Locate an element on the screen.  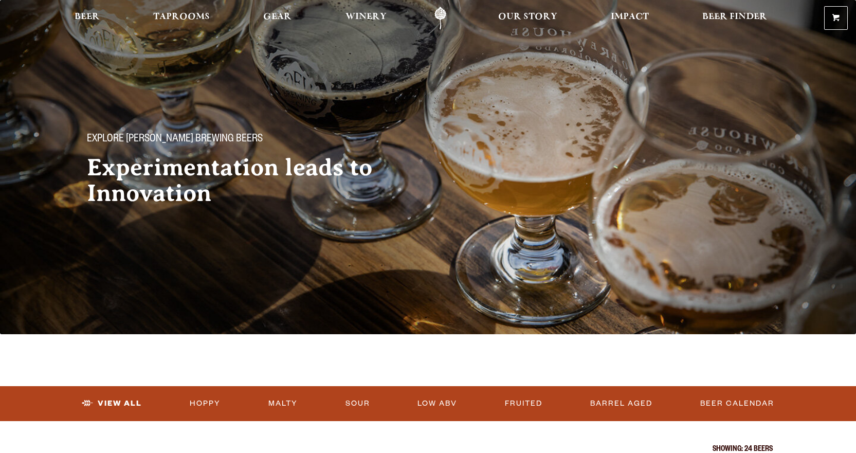
a: Low ABV is located at coordinates (437, 404).